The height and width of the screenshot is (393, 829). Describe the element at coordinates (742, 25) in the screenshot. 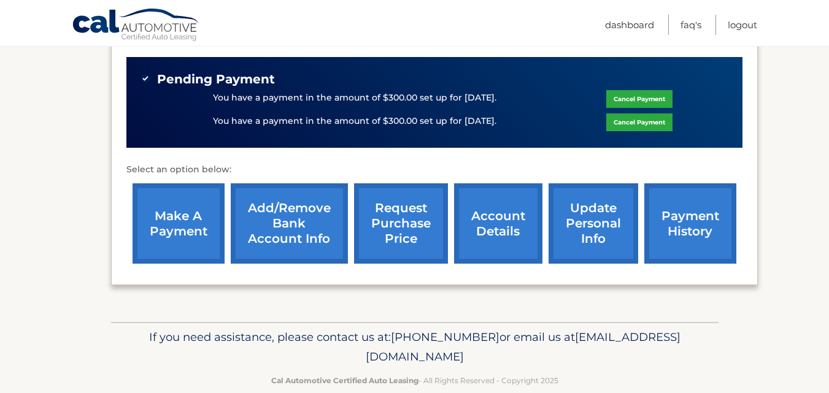

I see `a: Logout` at that location.